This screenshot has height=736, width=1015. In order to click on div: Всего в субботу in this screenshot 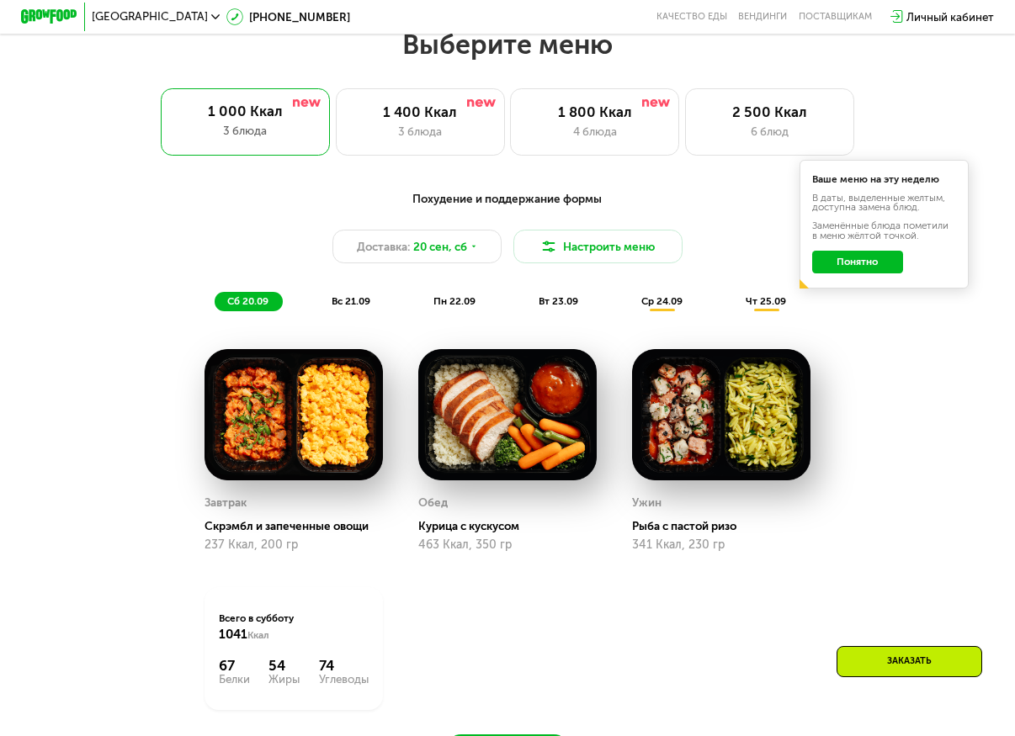, I will do `click(294, 627)`.